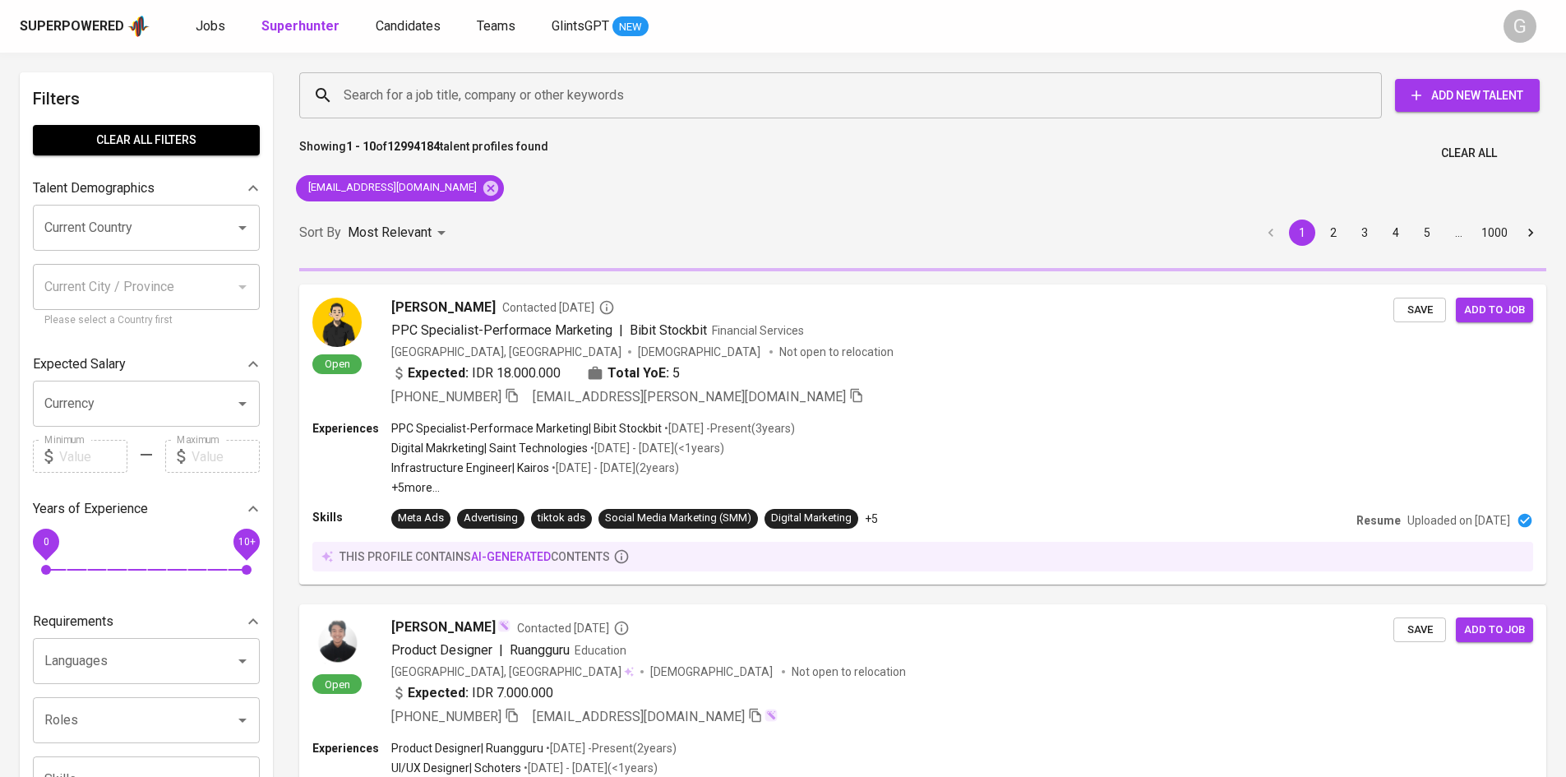 This screenshot has width=1566, height=777. Describe the element at coordinates (1469, 153) in the screenshot. I see `button: Clear All` at that location.